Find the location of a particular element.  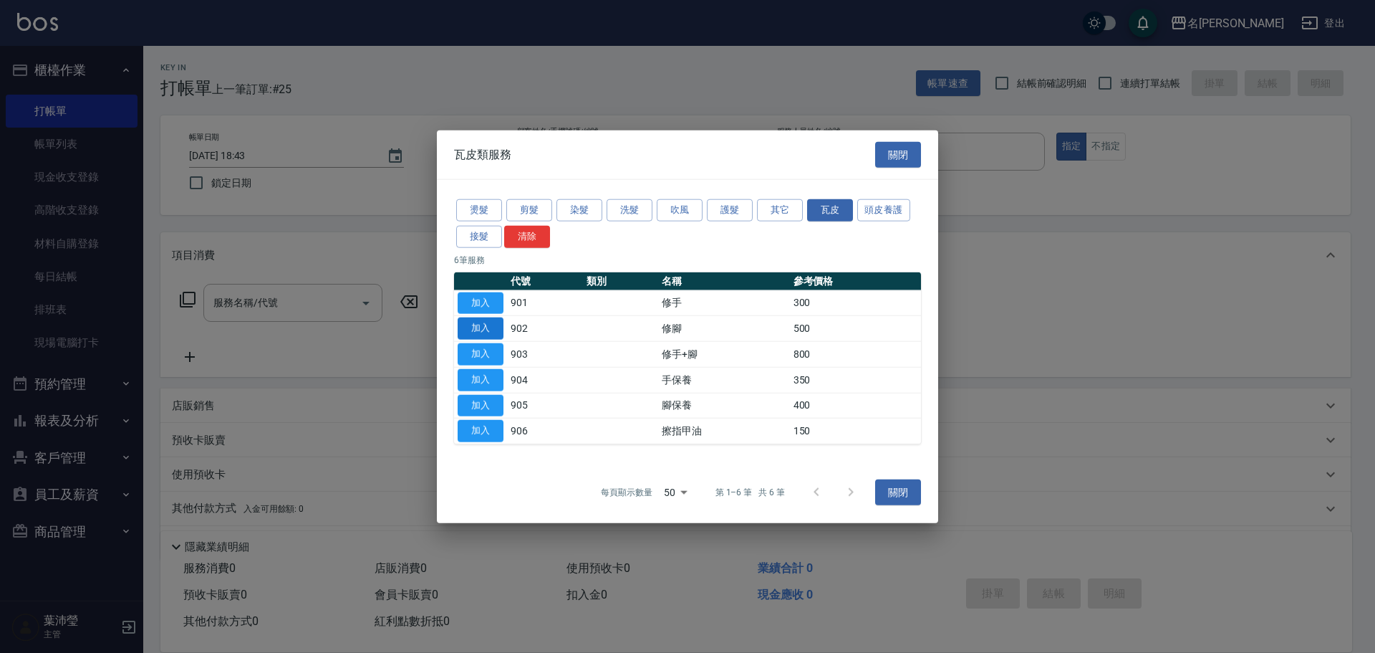

td: 150 is located at coordinates (855, 431).